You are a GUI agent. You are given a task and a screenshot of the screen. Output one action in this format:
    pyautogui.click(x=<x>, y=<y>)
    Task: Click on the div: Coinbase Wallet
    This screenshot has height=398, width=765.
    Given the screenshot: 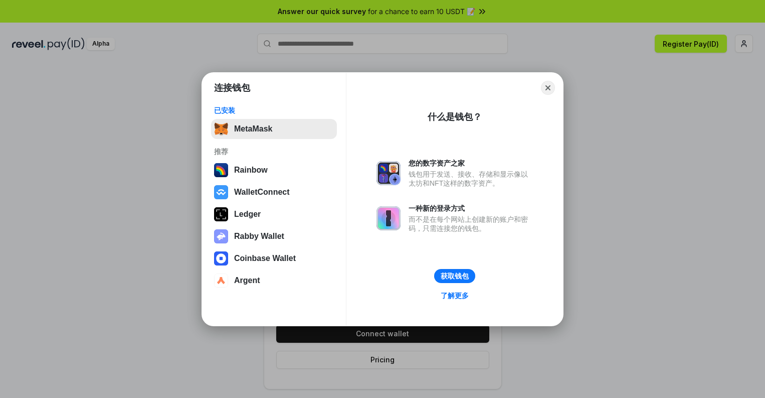 What is the action you would take?
    pyautogui.click(x=265, y=258)
    